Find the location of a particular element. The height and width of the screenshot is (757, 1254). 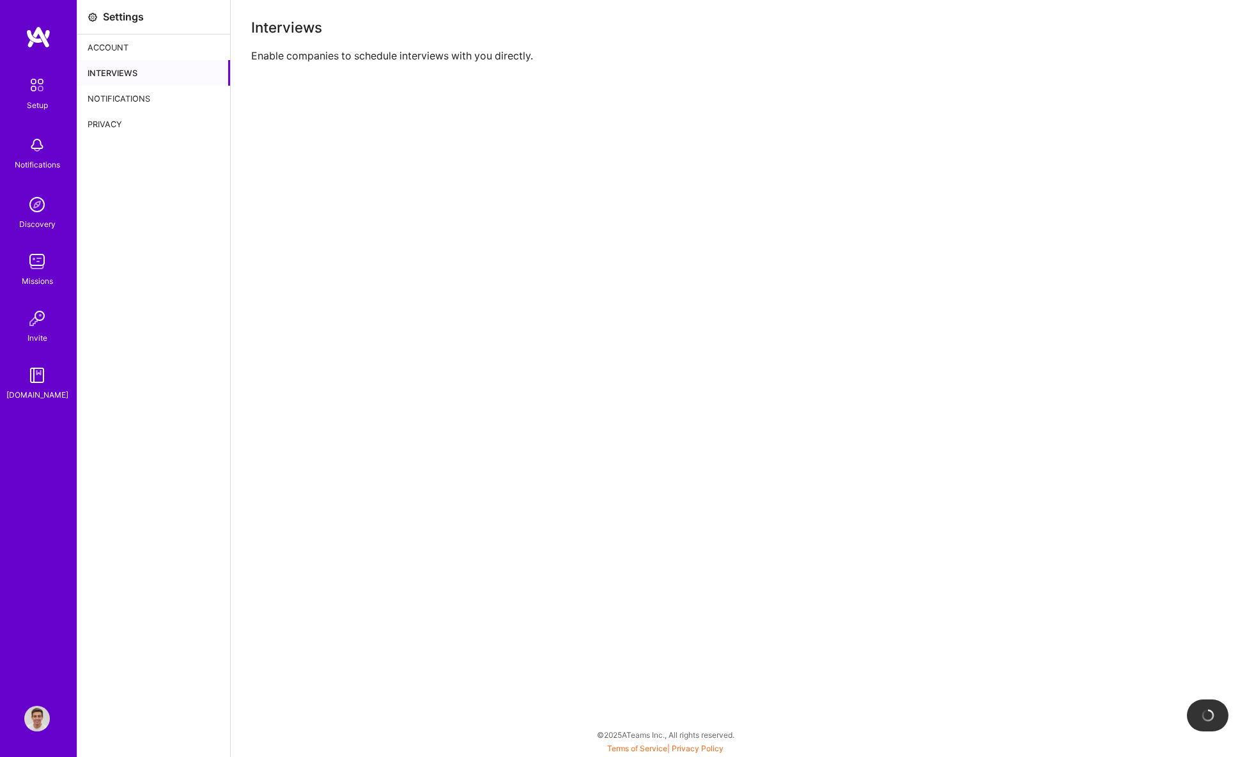

div: Invite is located at coordinates (37, 337).